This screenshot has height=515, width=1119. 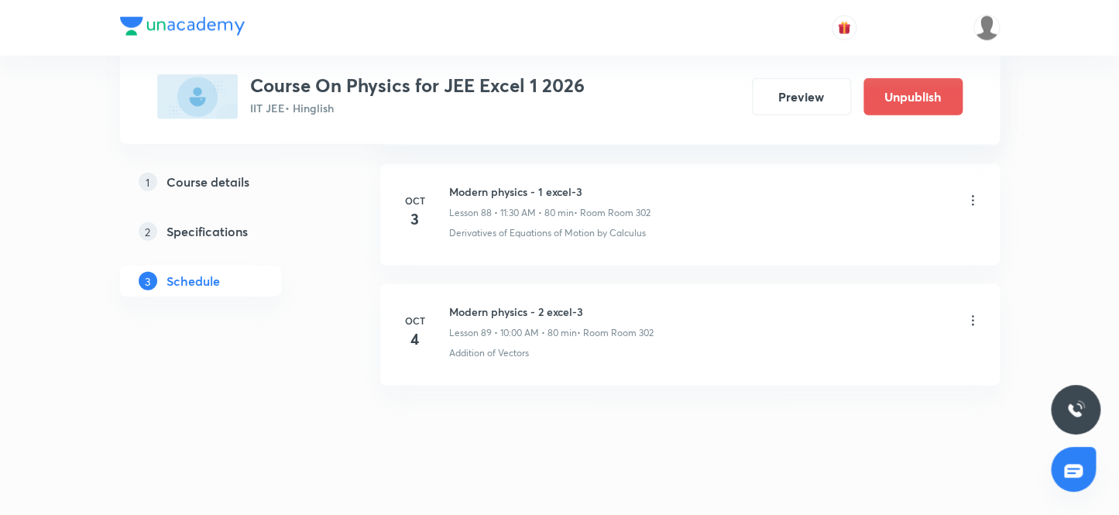 I want to click on p: Derivatives of Equations of Motion by Calculus, so click(x=547, y=233).